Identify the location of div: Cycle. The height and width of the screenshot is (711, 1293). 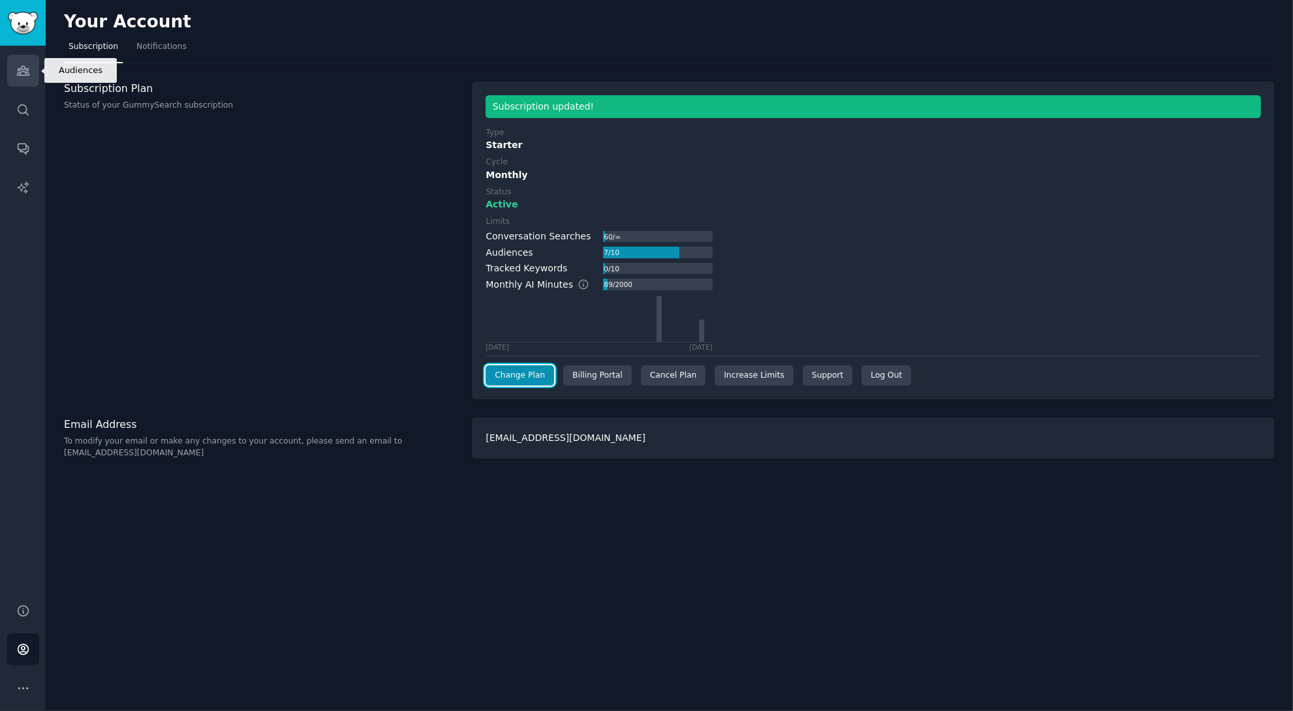
(496, 163).